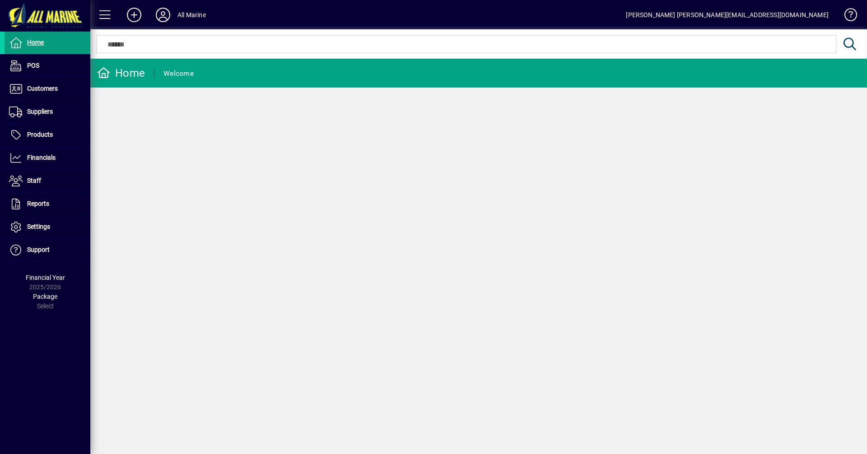 This screenshot has width=867, height=454. Describe the element at coordinates (47, 158) in the screenshot. I see `a: Financials` at that location.